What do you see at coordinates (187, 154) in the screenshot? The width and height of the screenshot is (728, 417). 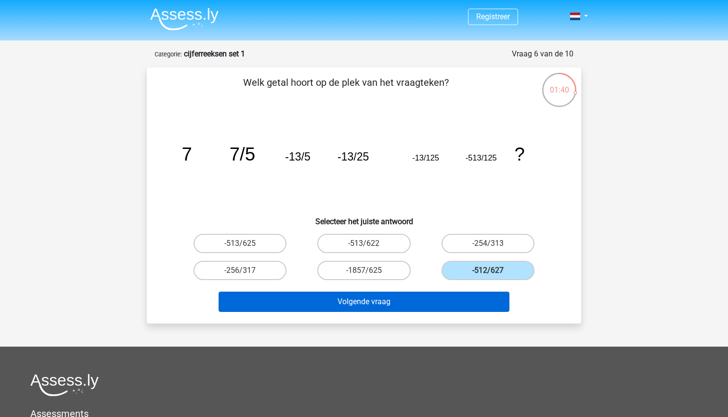 I see `tspan: 7` at bounding box center [187, 154].